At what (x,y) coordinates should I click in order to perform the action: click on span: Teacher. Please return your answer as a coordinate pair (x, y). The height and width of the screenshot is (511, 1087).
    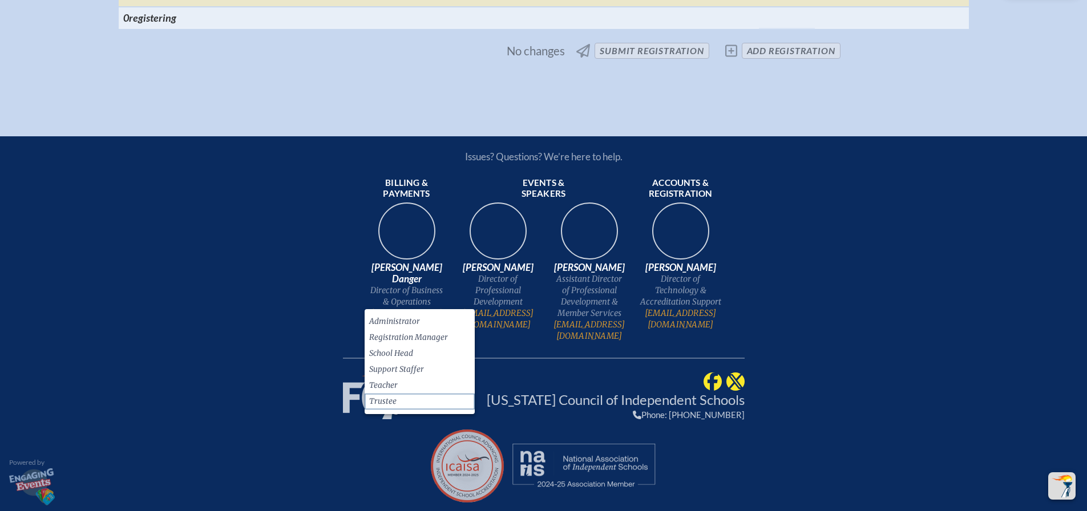
    Looking at the image, I should click on (383, 386).